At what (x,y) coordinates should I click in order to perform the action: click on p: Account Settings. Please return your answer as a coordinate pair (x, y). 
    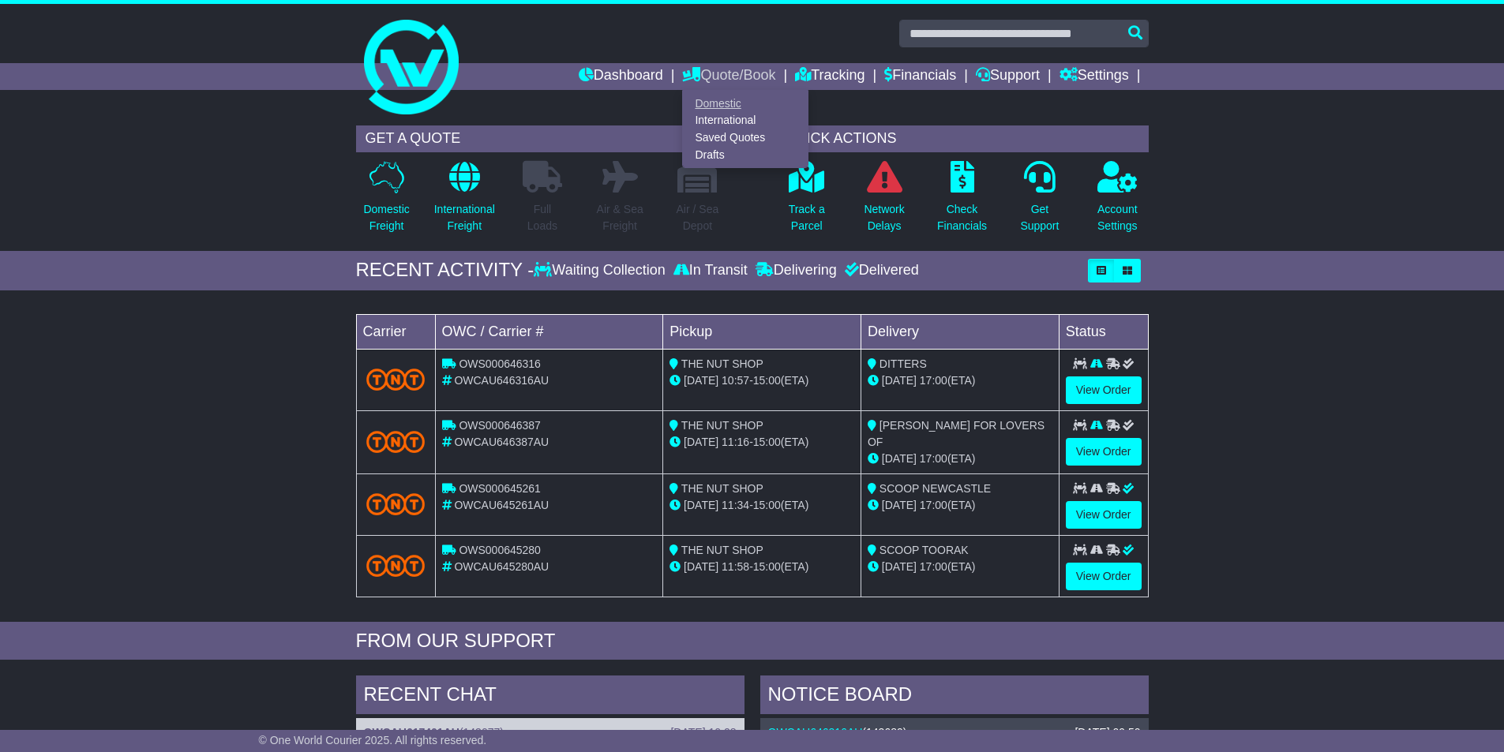
    Looking at the image, I should click on (1117, 218).